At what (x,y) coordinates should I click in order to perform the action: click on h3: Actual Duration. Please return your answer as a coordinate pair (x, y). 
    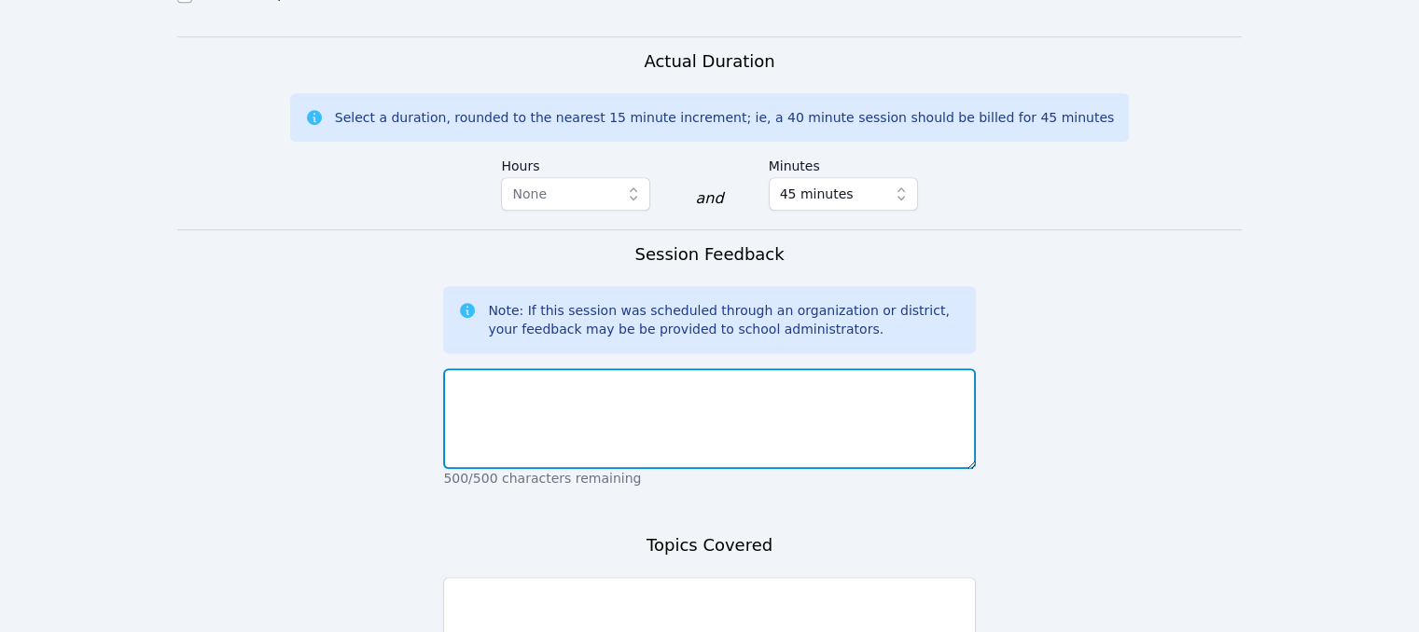
    Looking at the image, I should click on (709, 62).